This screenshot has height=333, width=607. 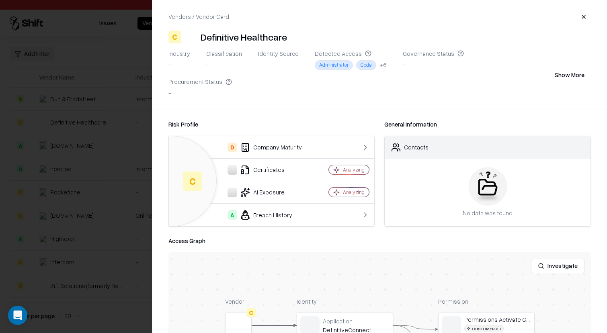 What do you see at coordinates (232, 215) in the screenshot?
I see `div: A` at bounding box center [232, 215].